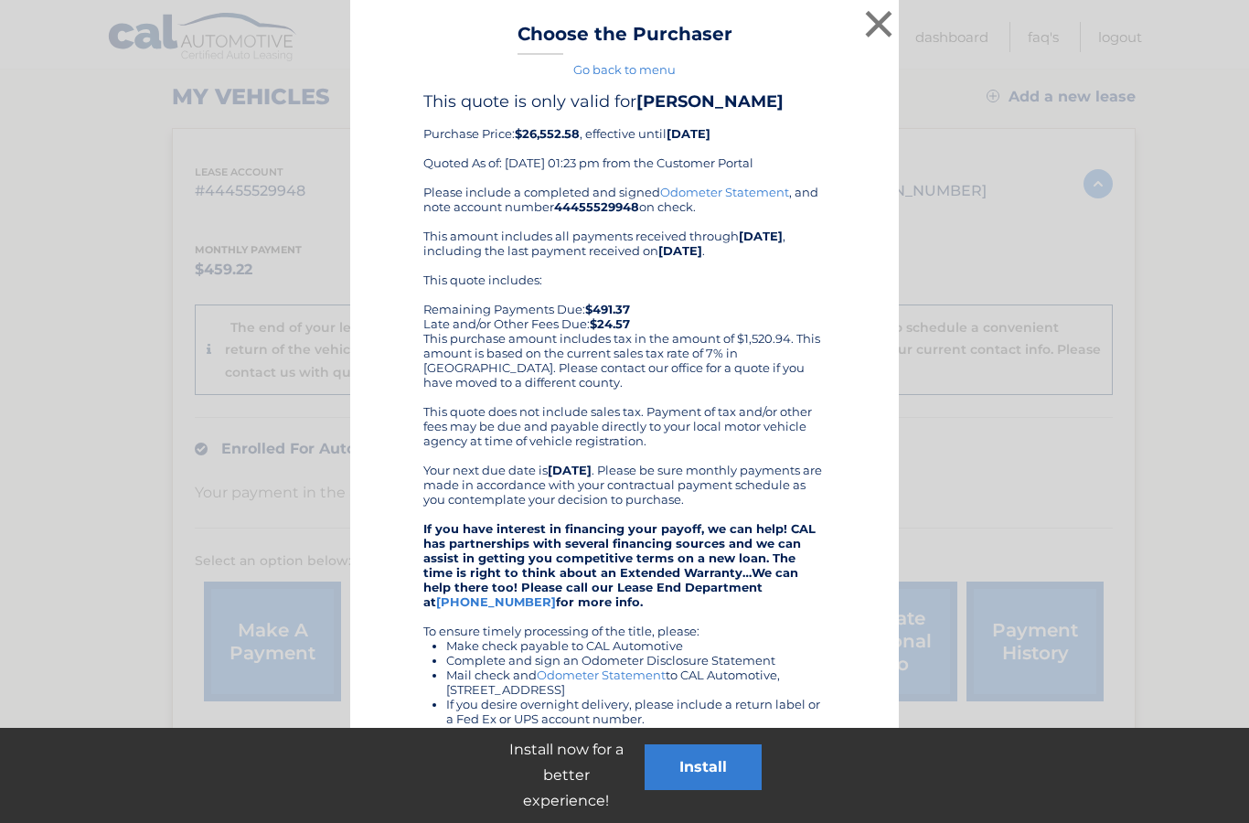 The height and width of the screenshot is (823, 1249). What do you see at coordinates (607, 309) in the screenshot?
I see `b: $491.37` at bounding box center [607, 309].